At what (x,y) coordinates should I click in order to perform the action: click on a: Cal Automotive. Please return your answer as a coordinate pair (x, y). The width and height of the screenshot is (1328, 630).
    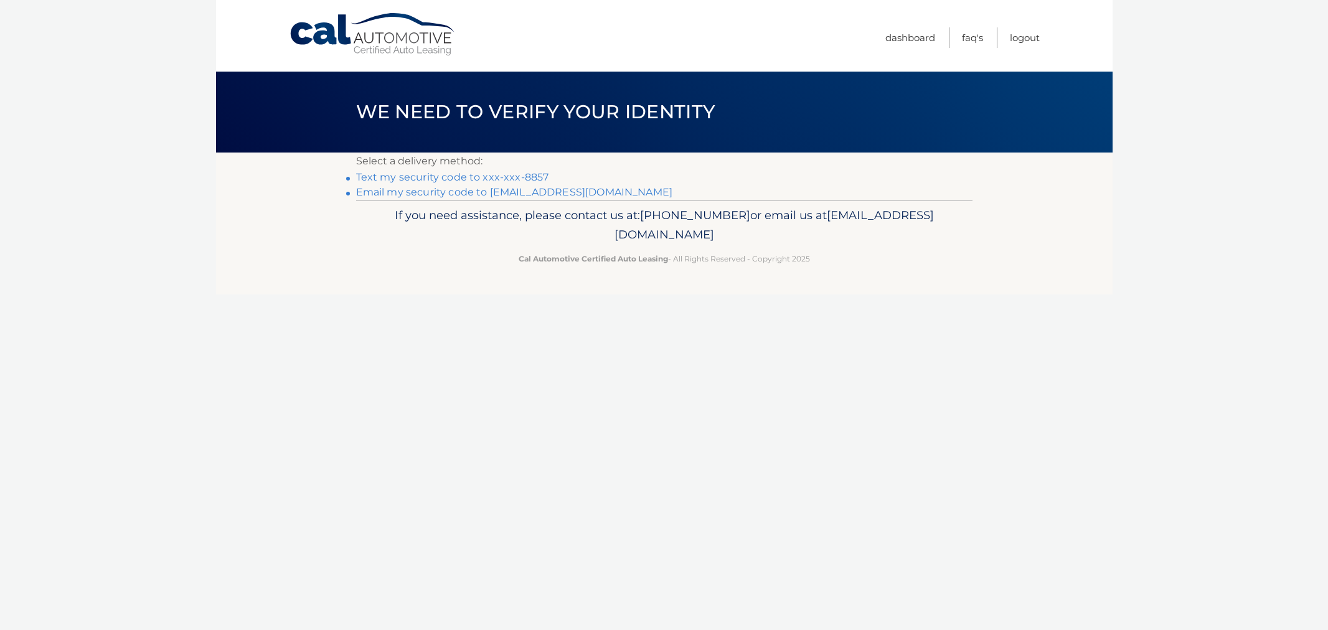
    Looking at the image, I should click on (373, 34).